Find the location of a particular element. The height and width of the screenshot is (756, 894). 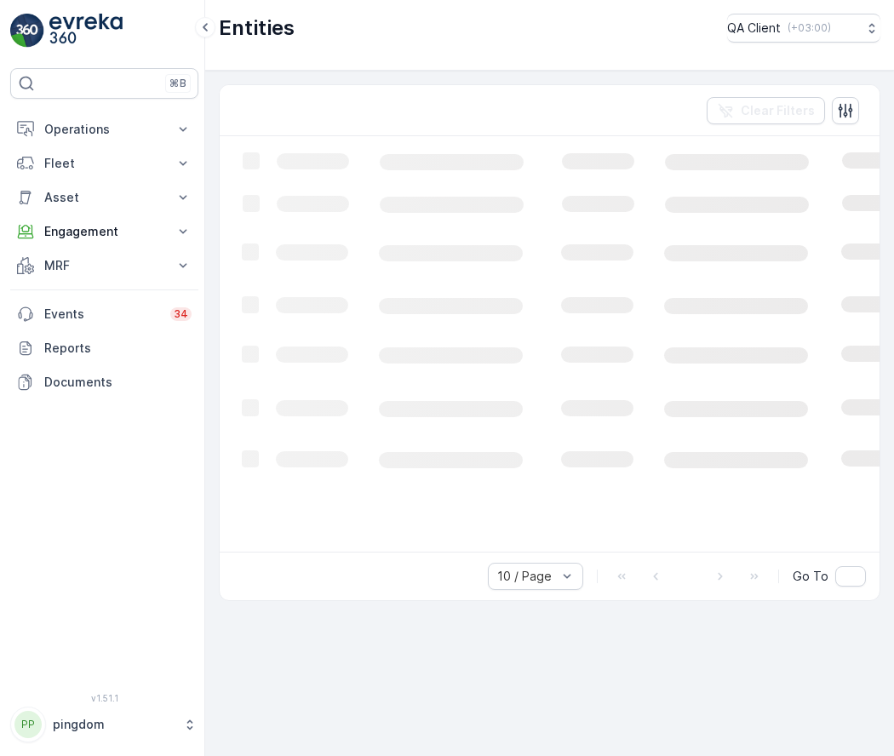

a: Documents is located at coordinates (104, 382).